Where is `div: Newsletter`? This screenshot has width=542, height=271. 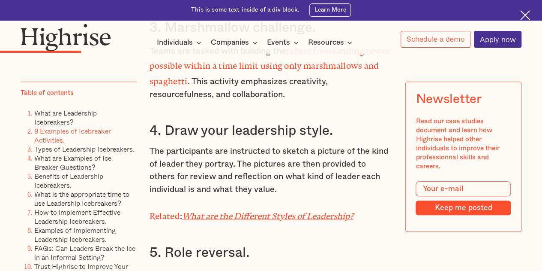 div: Newsletter is located at coordinates (449, 99).